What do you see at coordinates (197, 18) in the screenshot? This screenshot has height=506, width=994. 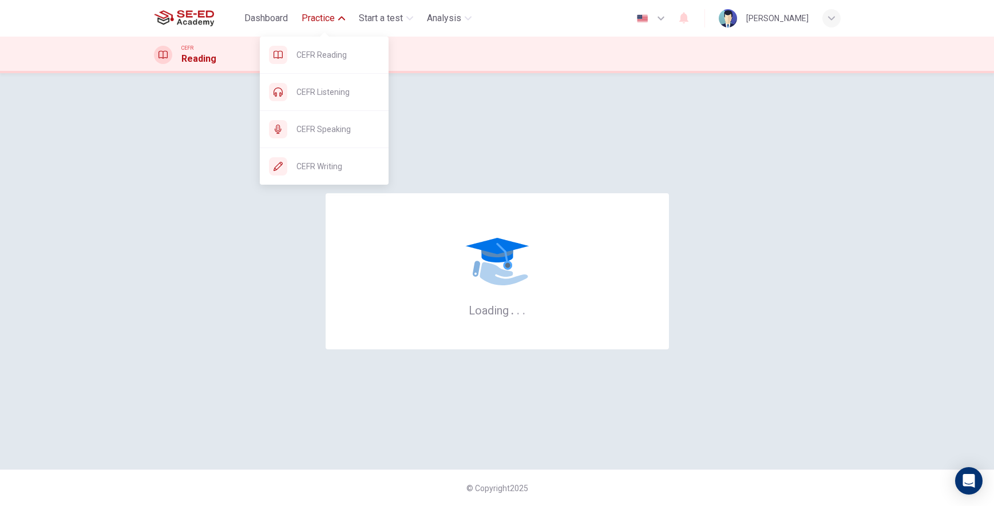 I see `a: SE-ED Academy logo` at bounding box center [197, 18].